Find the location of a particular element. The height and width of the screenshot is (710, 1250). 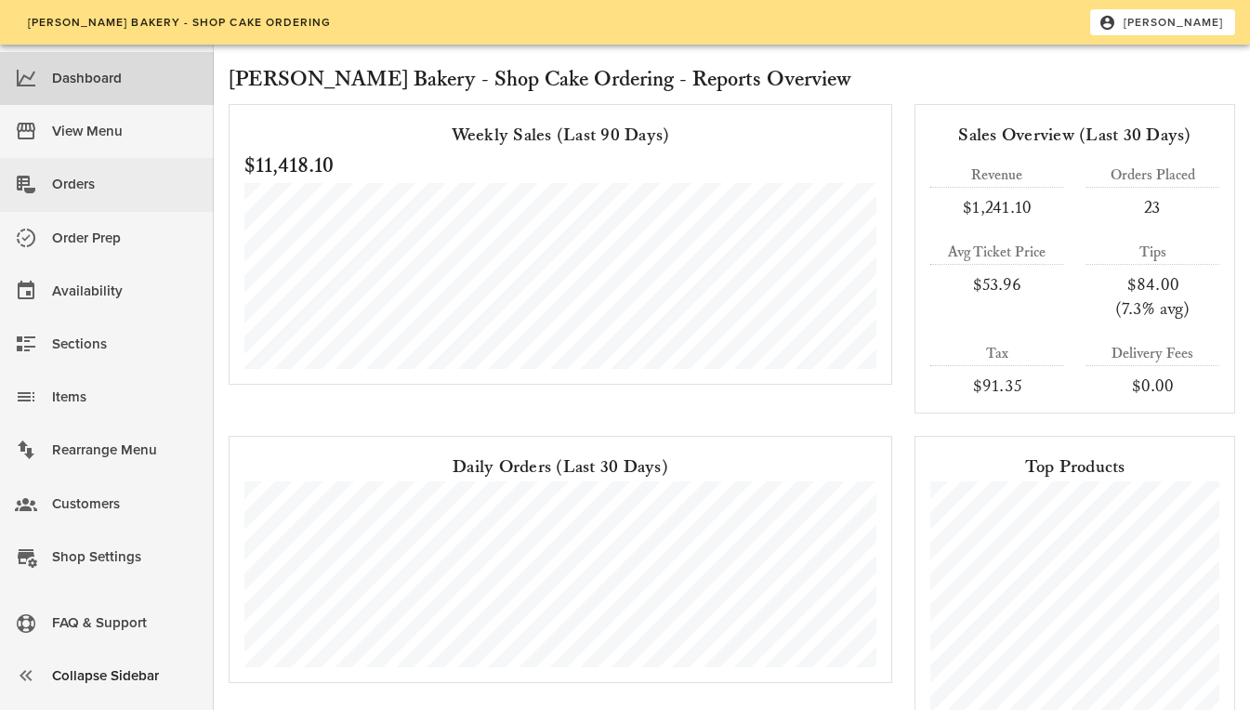

div: Avg Ticket Price is located at coordinates (997, 253).